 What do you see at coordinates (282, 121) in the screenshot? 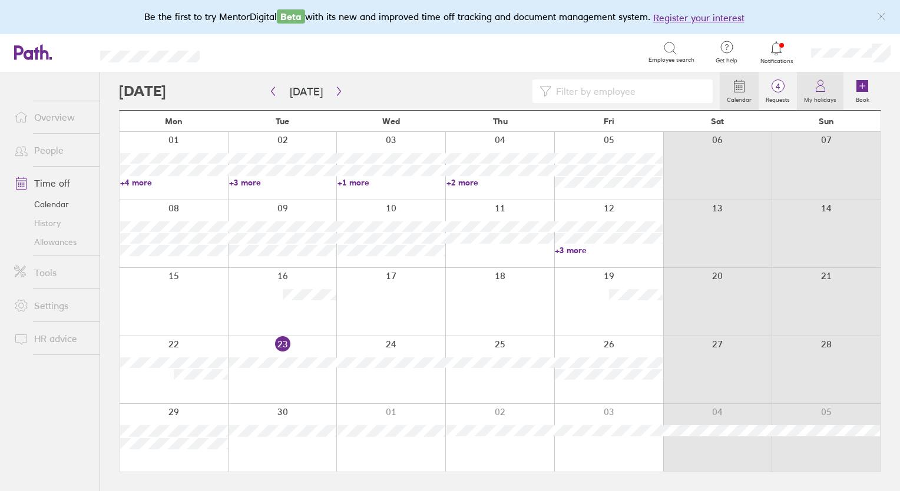
I see `span: Tue` at bounding box center [282, 121].